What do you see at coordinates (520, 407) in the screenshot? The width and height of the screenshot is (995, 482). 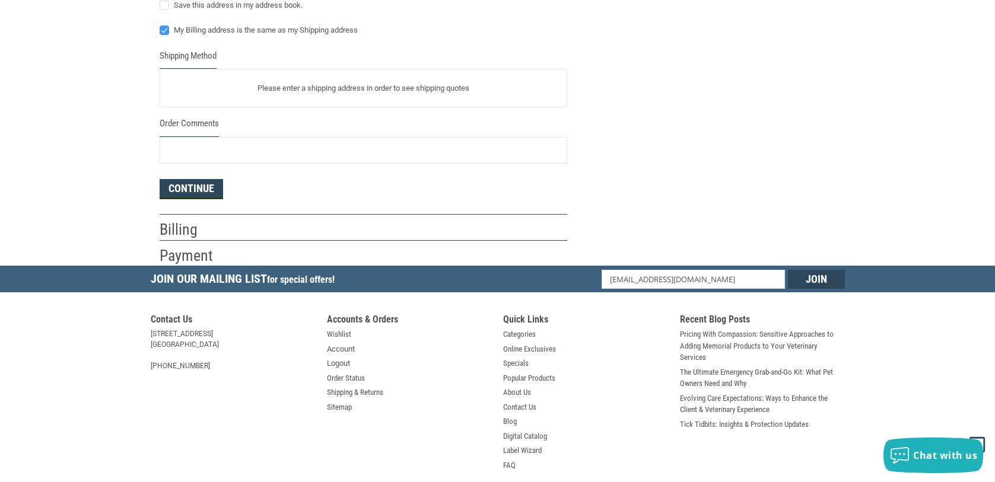 I see `a: Contact Us` at bounding box center [520, 407].